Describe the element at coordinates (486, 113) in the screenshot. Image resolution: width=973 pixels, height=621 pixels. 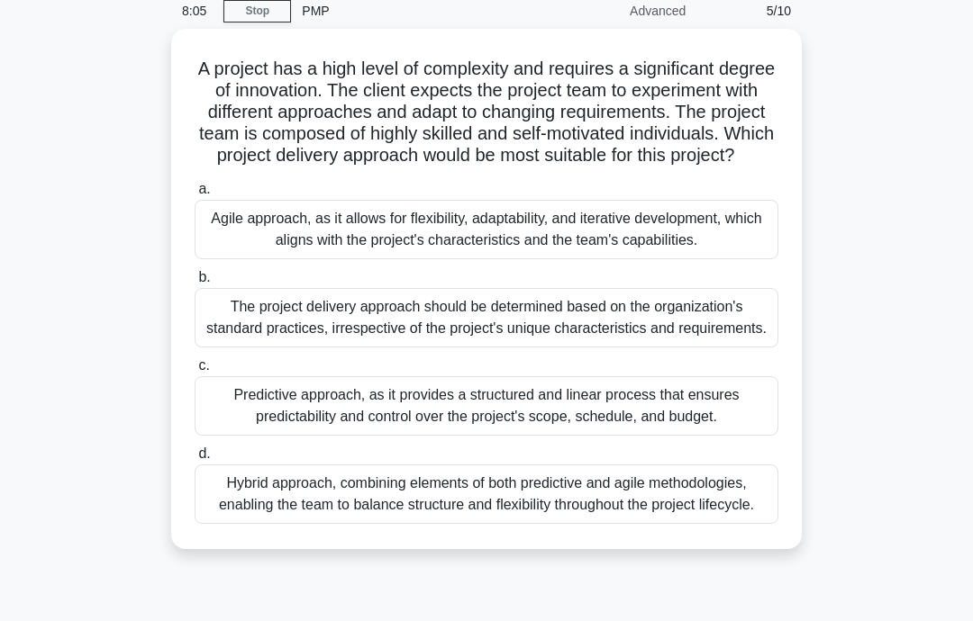
I see `h5: A project has a high level of complexity and requires a significant degree of innovation. The cli...` at that location.